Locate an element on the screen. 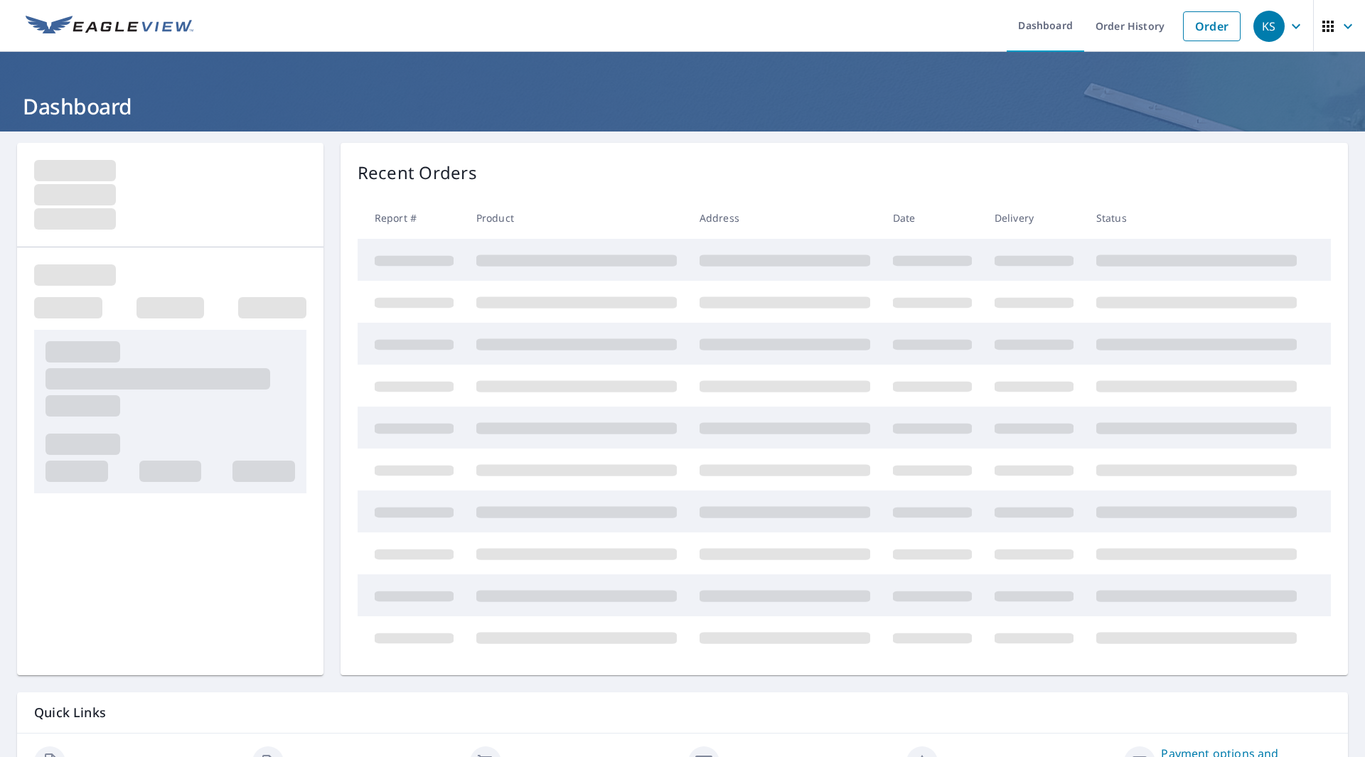 This screenshot has width=1365, height=757. div: KS is located at coordinates (1269, 26).